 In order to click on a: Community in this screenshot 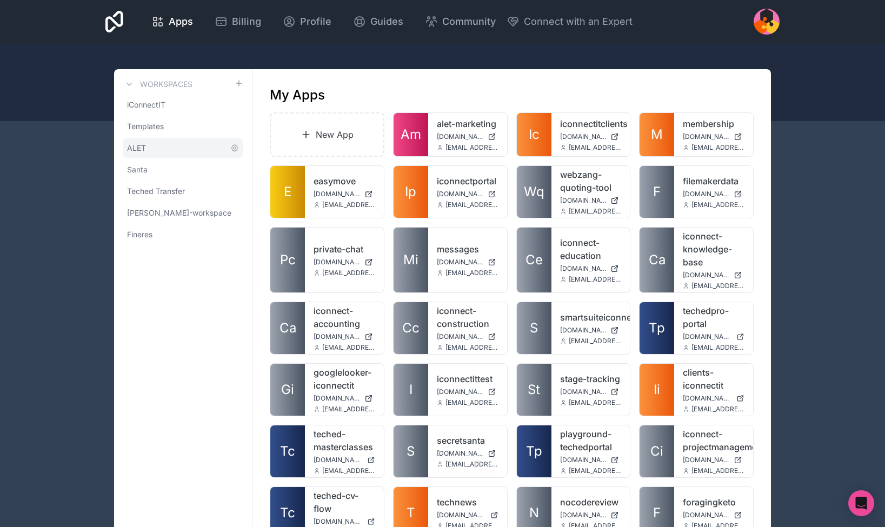, I will do `click(460, 22)`.